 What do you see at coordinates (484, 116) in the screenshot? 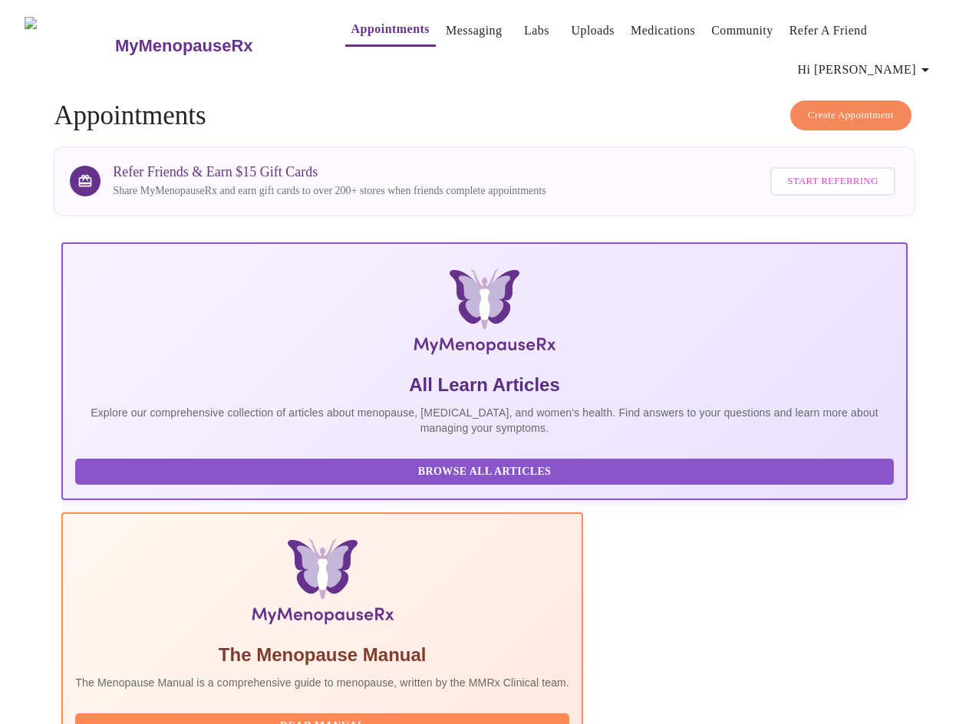
I see `h4: Appointments` at bounding box center [484, 116].